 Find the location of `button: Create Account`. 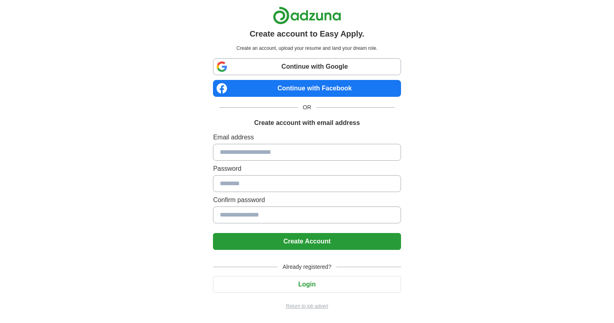

button: Create Account is located at coordinates (307, 242).